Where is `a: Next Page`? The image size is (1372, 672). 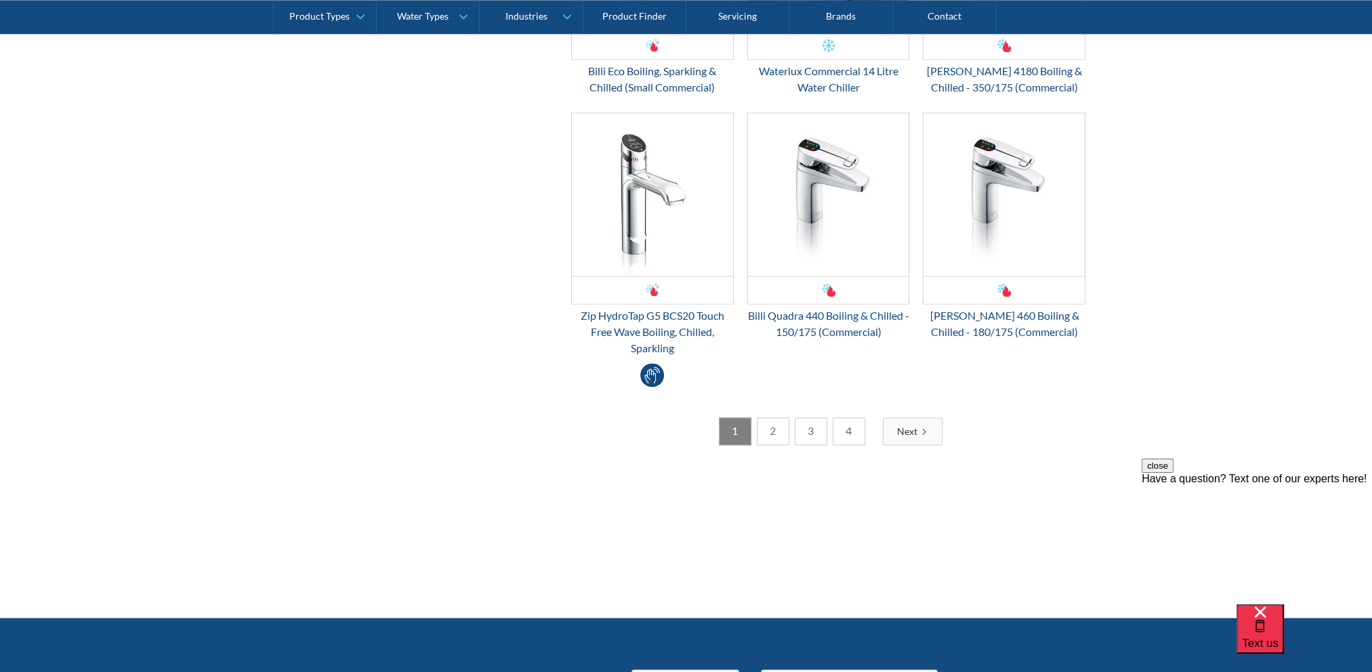
a: Next Page is located at coordinates (912, 431).